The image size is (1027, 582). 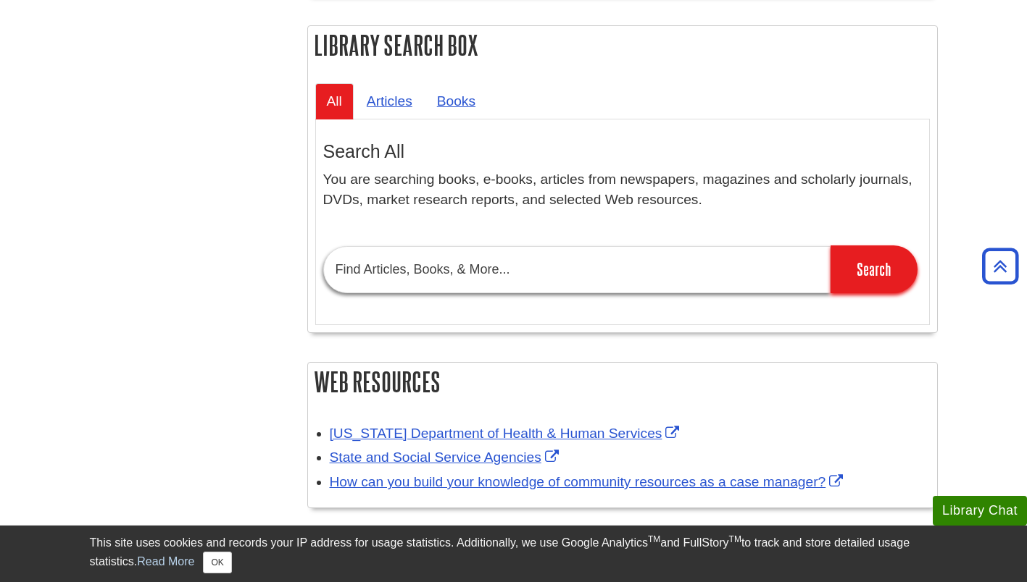 What do you see at coordinates (217, 563) in the screenshot?
I see `button: Close` at bounding box center [217, 563].